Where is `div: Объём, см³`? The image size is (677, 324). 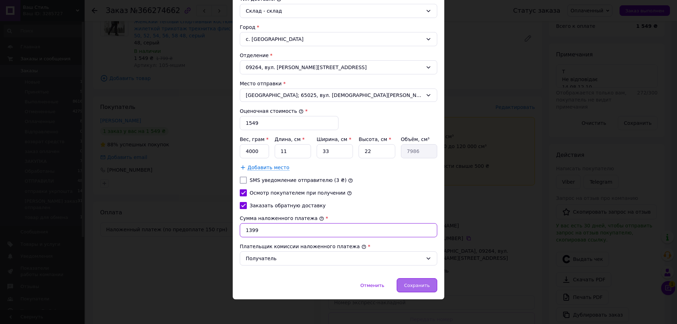 div: Объём, см³ is located at coordinates (419, 139).